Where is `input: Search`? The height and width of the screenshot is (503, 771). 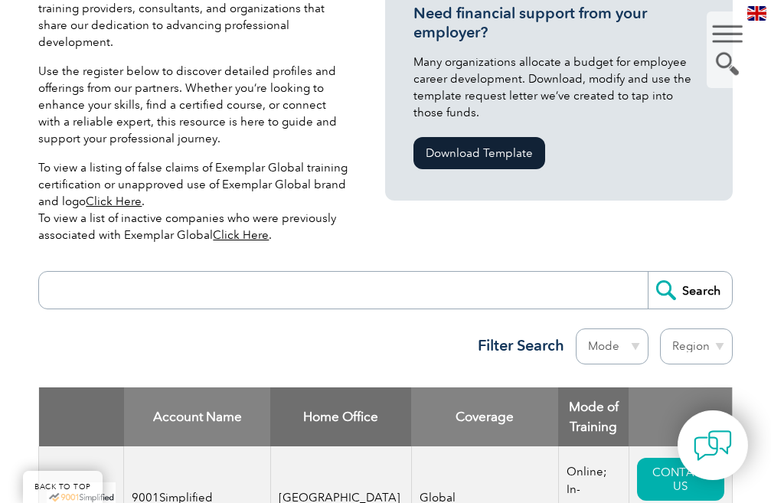 input: Search is located at coordinates (690, 290).